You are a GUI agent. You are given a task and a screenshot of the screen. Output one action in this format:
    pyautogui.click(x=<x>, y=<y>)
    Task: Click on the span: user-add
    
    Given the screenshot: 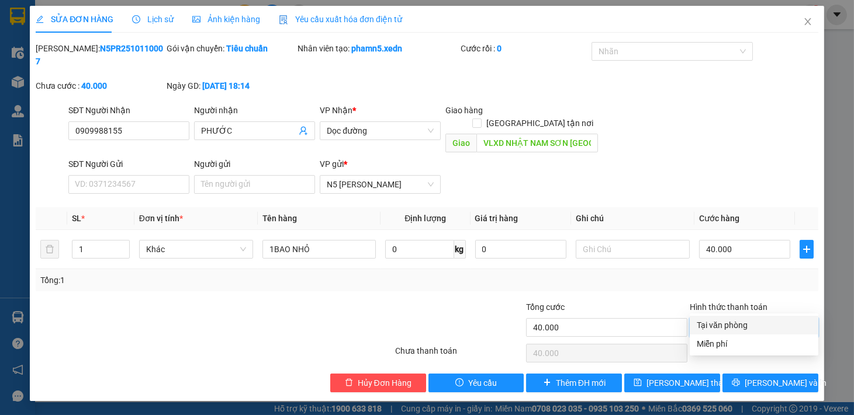 What is the action you would take?
    pyautogui.click(x=303, y=131)
    